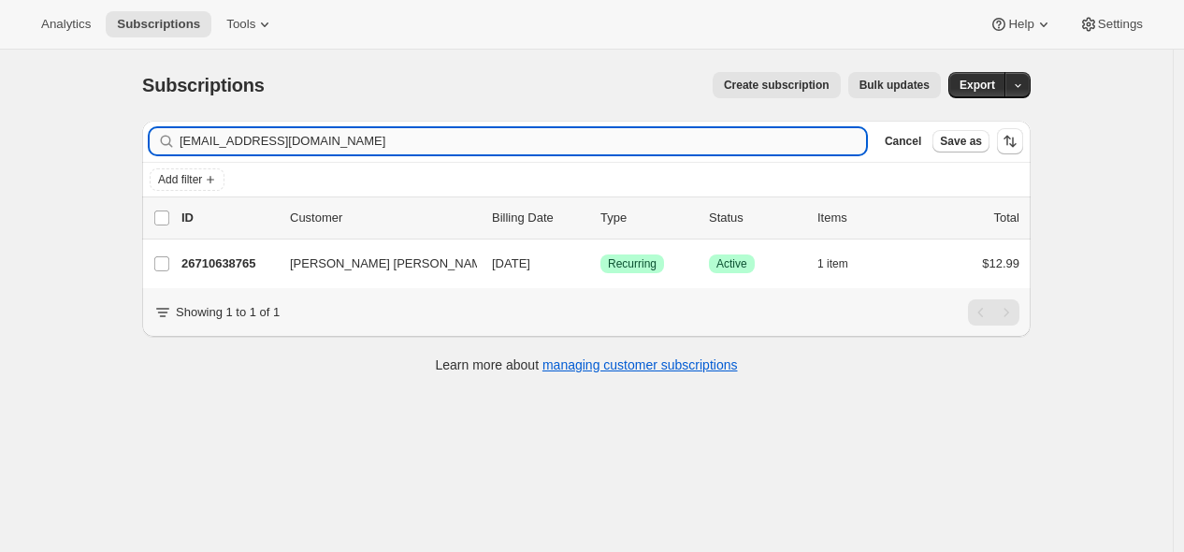  I want to click on div: Items, so click(864, 218).